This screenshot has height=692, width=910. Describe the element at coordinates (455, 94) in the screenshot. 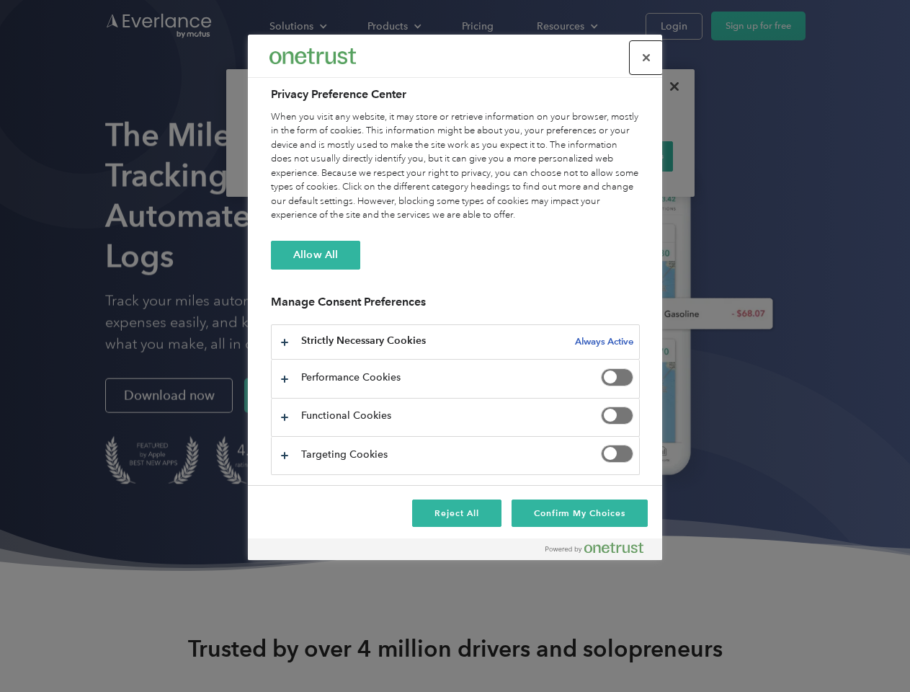

I see `h2: Privacy Preference Center` at that location.